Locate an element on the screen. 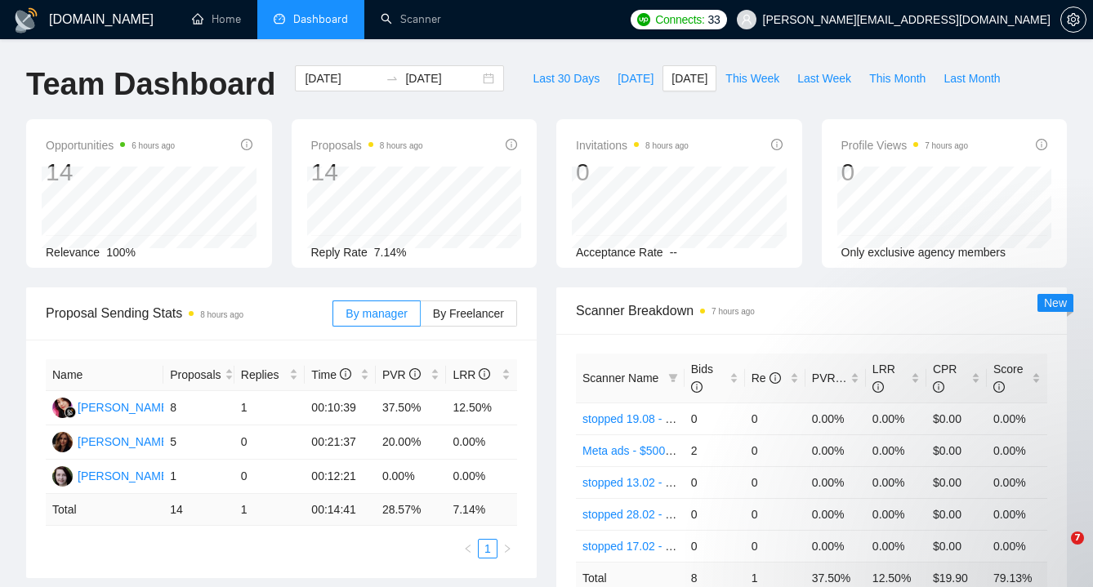 This screenshot has width=1093, height=587. li: Previous Page is located at coordinates (468, 549).